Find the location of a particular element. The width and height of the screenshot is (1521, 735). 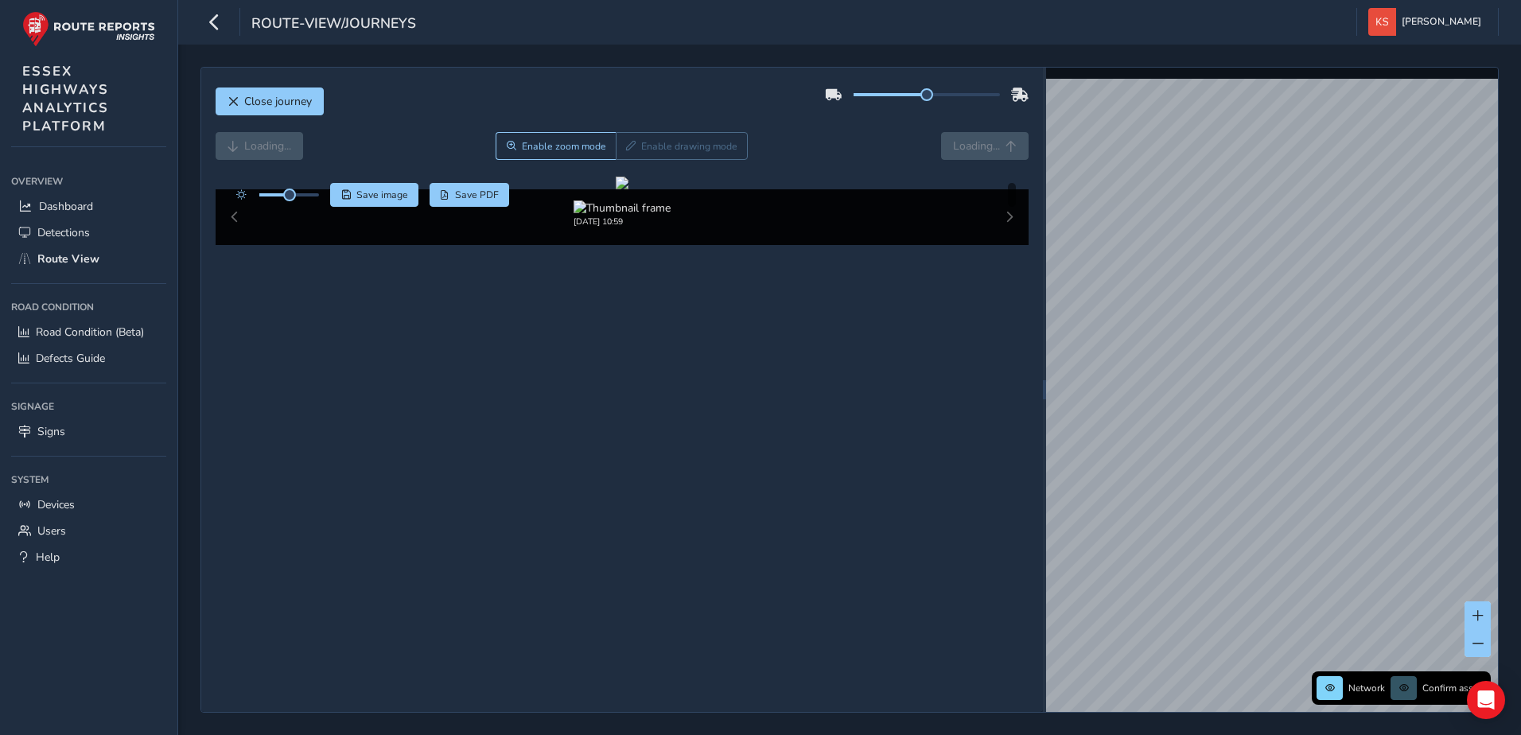

a: Route View is located at coordinates (88, 259).